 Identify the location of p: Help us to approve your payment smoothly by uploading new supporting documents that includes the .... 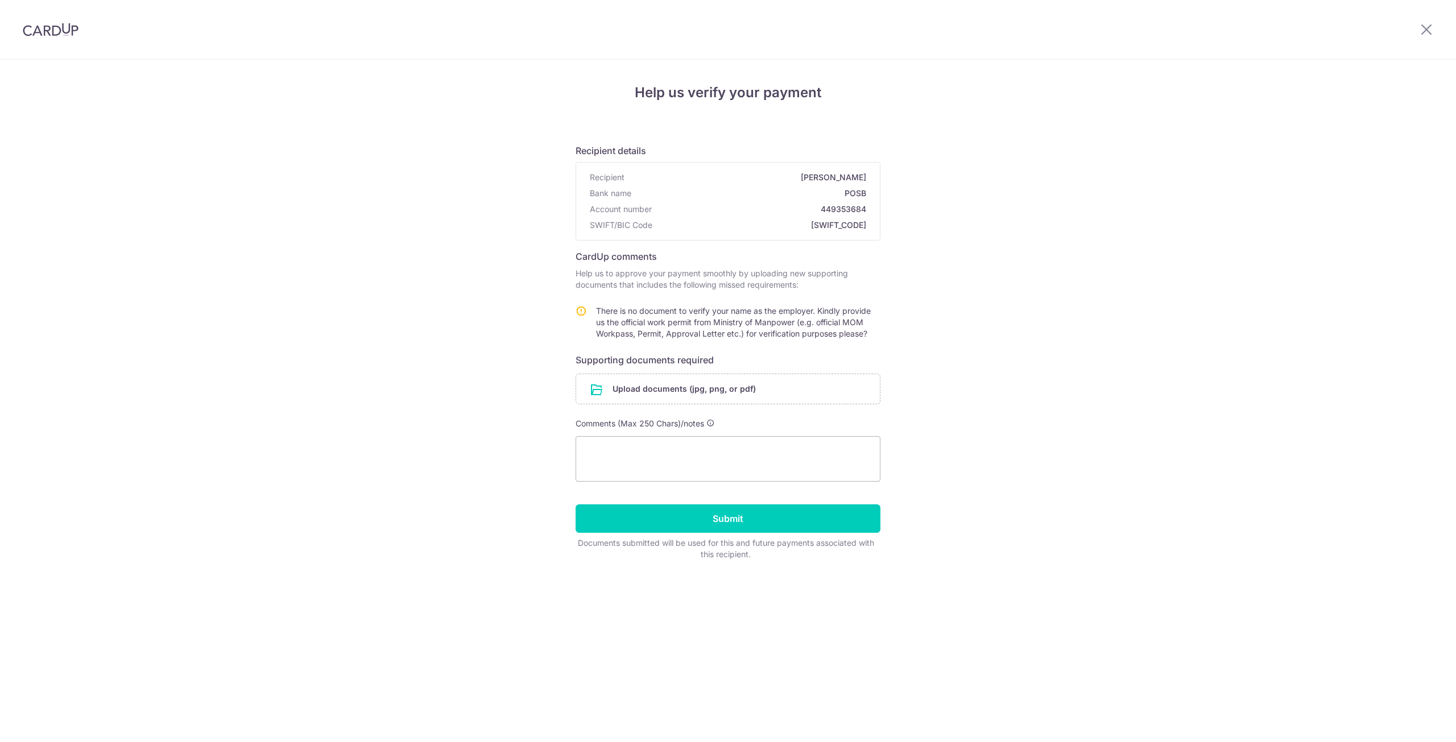
(728, 279).